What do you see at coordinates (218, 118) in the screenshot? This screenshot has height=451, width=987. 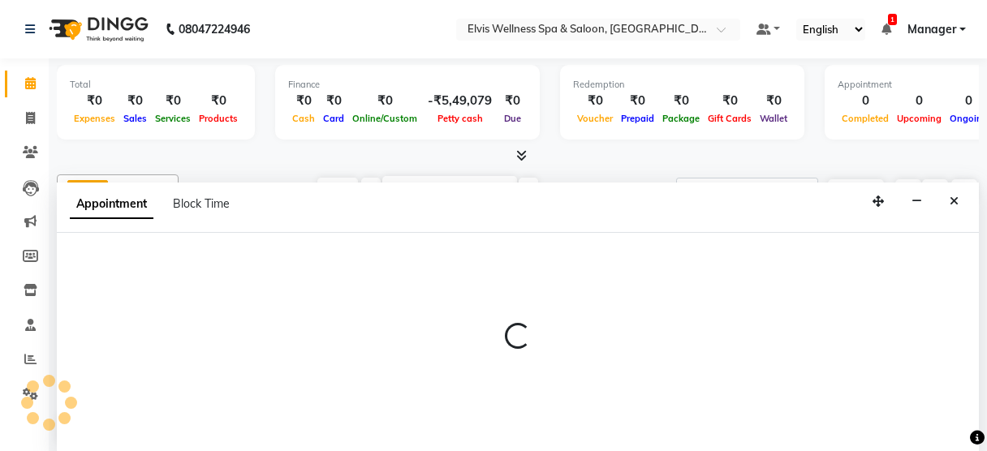 I see `span: Products` at bounding box center [218, 118].